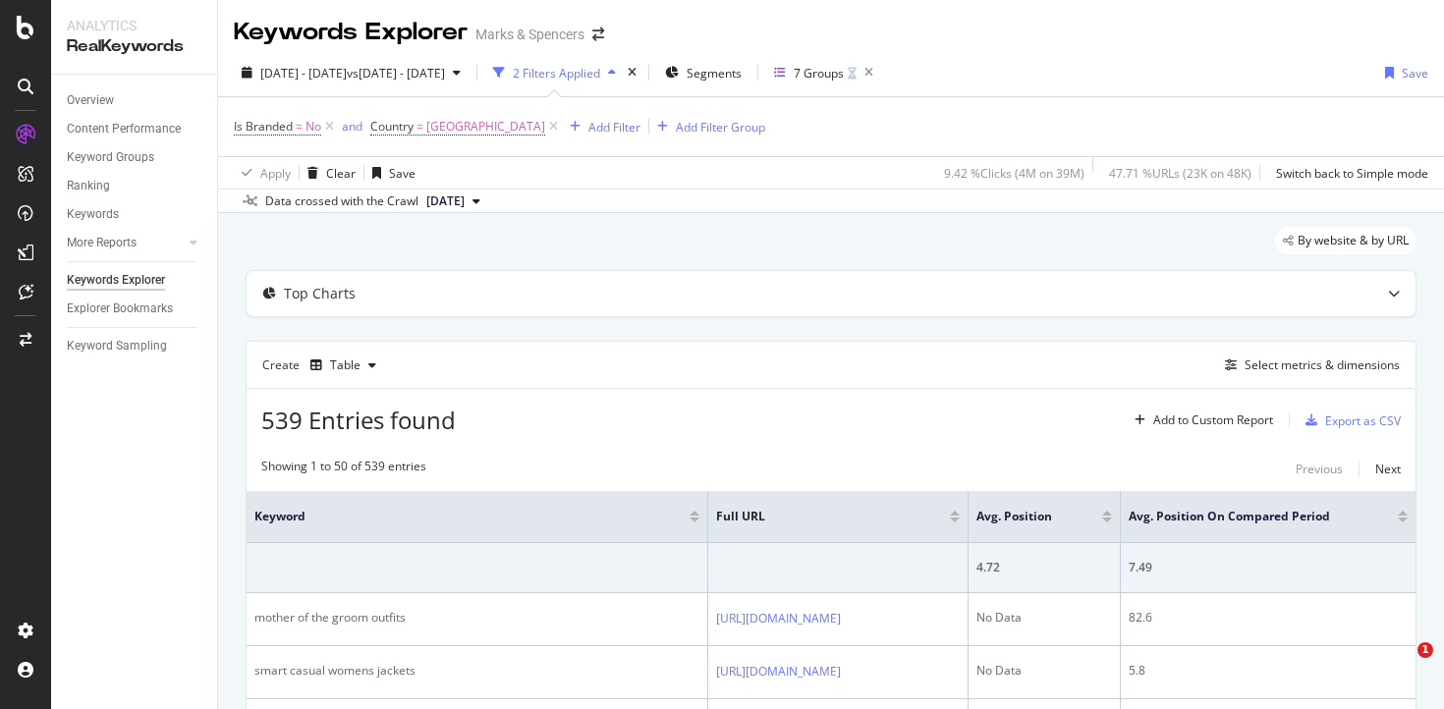 The height and width of the screenshot is (709, 1444). Describe the element at coordinates (343, 365) in the screenshot. I see `button: Table` at that location.